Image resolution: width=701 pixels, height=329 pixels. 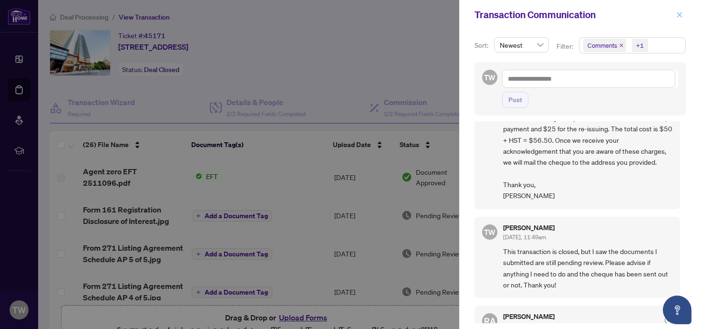 What do you see at coordinates (640, 45) in the screenshot?
I see `div: +1` at bounding box center [640, 45].